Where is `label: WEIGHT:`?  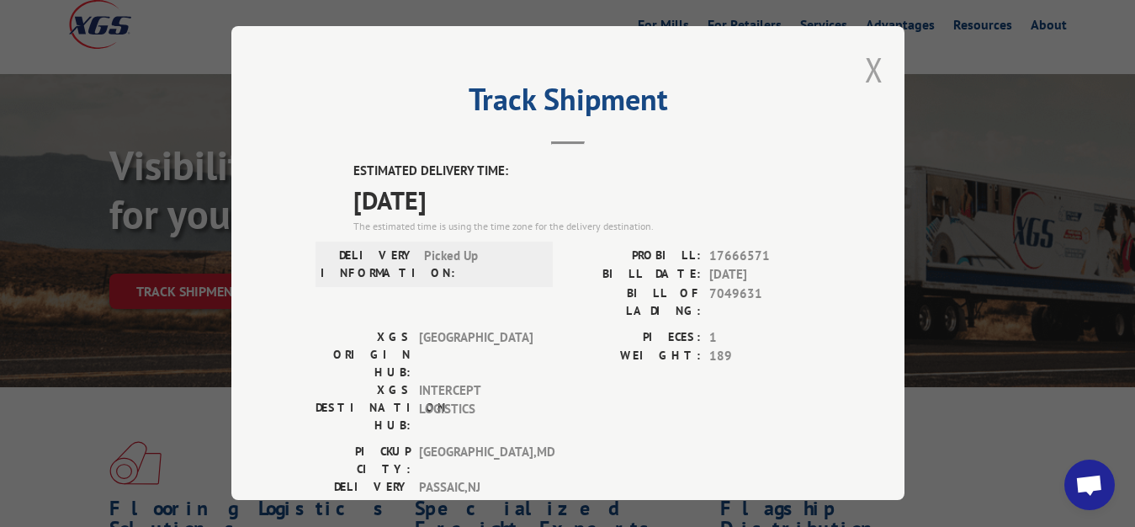
label: WEIGHT: is located at coordinates (634, 356).